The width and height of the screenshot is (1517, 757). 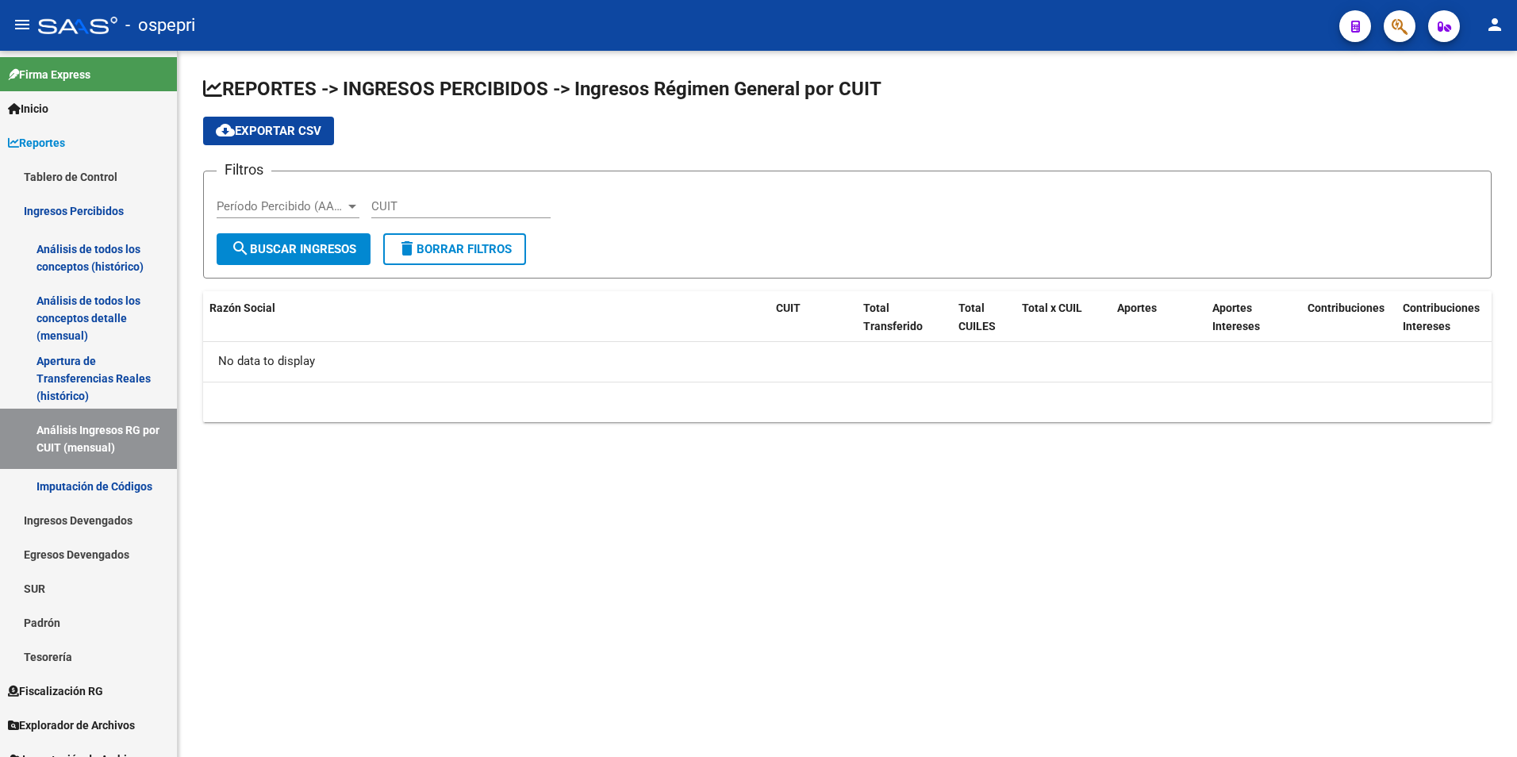 I want to click on span: Total Transferido, so click(x=892, y=316).